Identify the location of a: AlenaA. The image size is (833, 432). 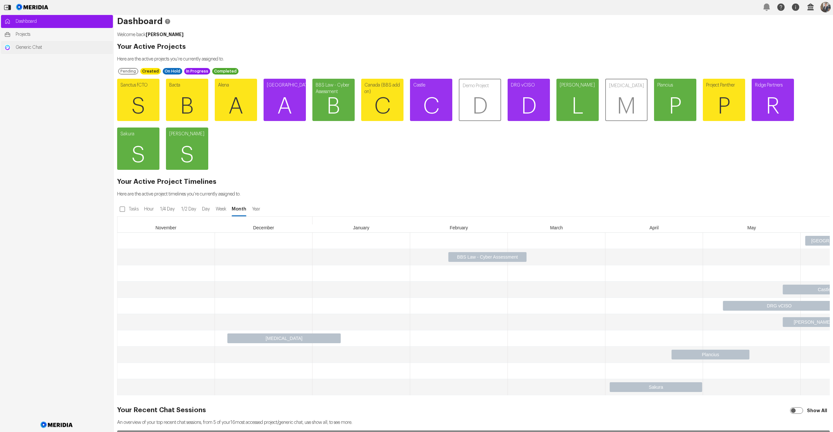
(236, 100).